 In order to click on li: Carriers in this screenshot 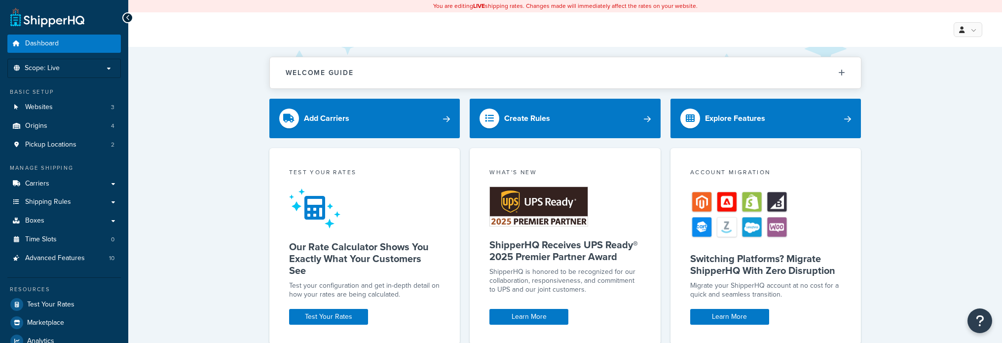, I will do `click(64, 184)`.